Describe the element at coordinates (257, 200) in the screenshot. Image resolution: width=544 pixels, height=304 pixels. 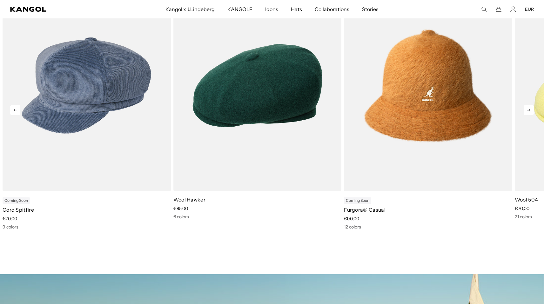
I see `p: Wool Hawker` at that location.